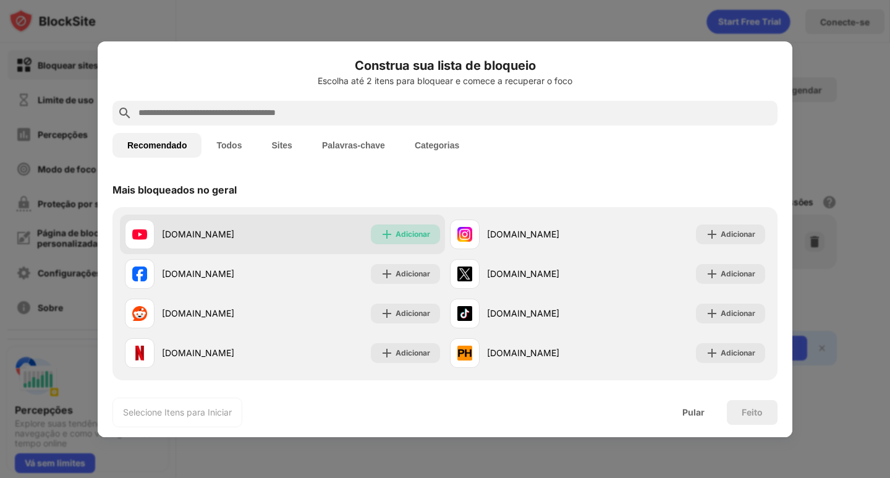 The width and height of the screenshot is (890, 478). Describe the element at coordinates (281, 145) in the screenshot. I see `font: Sites` at that location.